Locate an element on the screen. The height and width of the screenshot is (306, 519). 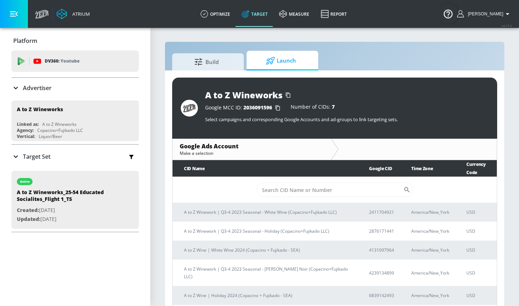
div: Advertiser is located at coordinates (75, 88).